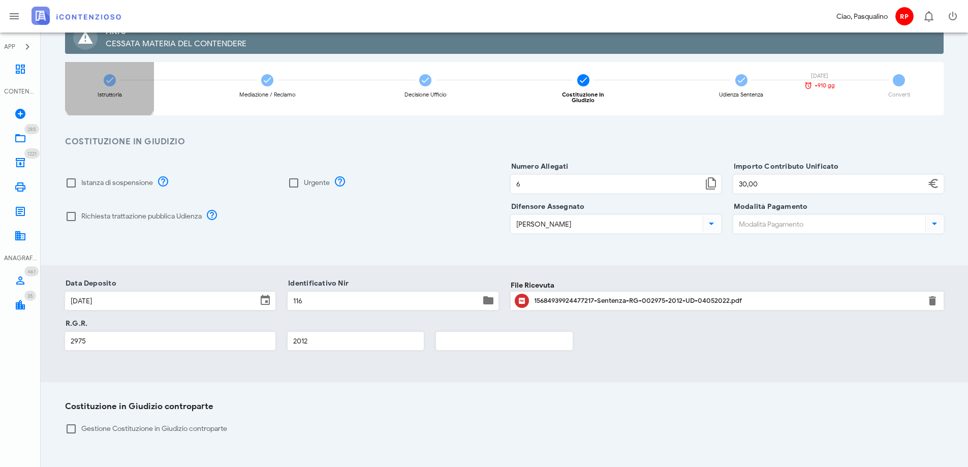 The image size is (968, 467). Describe the element at coordinates (522, 301) in the screenshot. I see `button: Clicca per aprire un'anteprima del file o scaricarlo` at that location.